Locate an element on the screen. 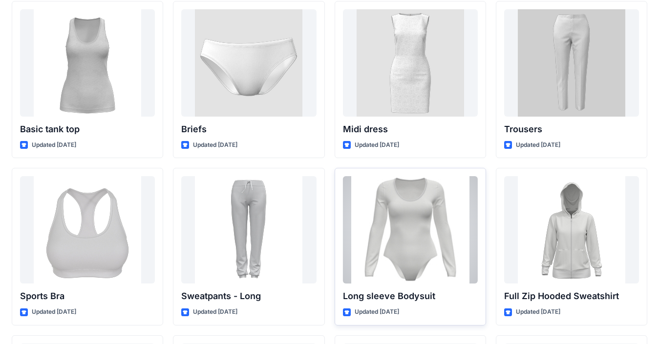 The image size is (659, 344). a: Midi dress is located at coordinates (410, 63).